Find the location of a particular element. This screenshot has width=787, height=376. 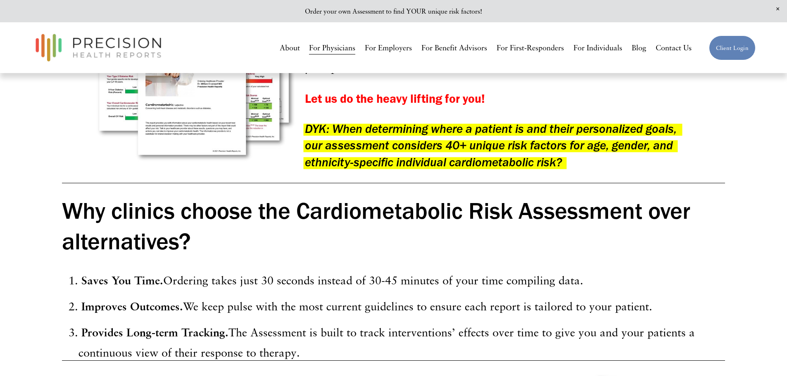

p: Ordering takes just 30 seconds instead of 30-45 minutes of your time compiling data. is located at coordinates (402, 280).